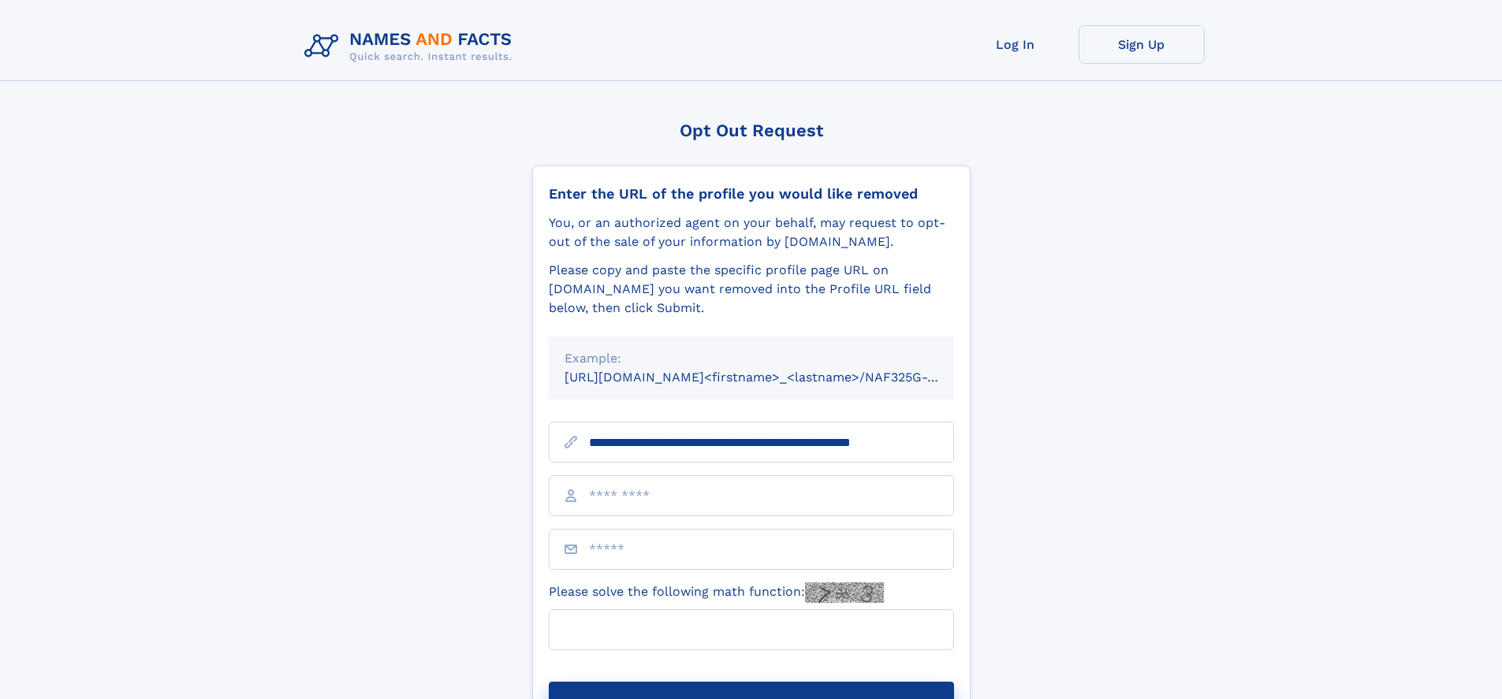 The width and height of the screenshot is (1502, 699). I want to click on img: Logo Names and Facts, so click(412, 47).